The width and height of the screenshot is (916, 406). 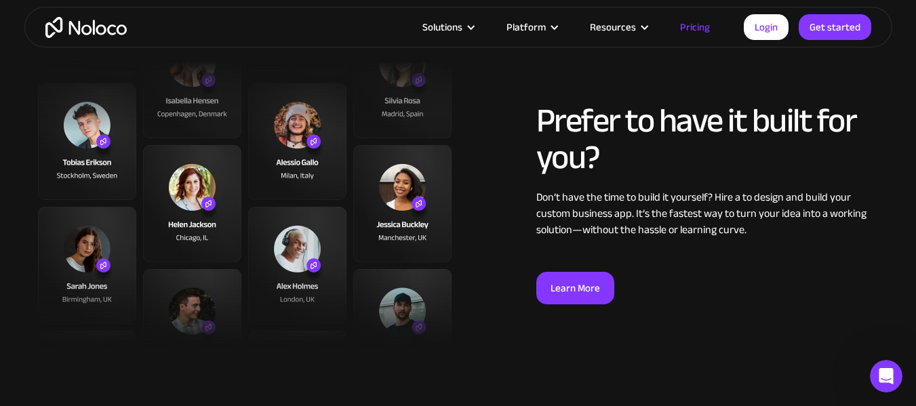 What do you see at coordinates (707, 139) in the screenshot?
I see `h2: Prefer to have it built for you?` at bounding box center [707, 139].